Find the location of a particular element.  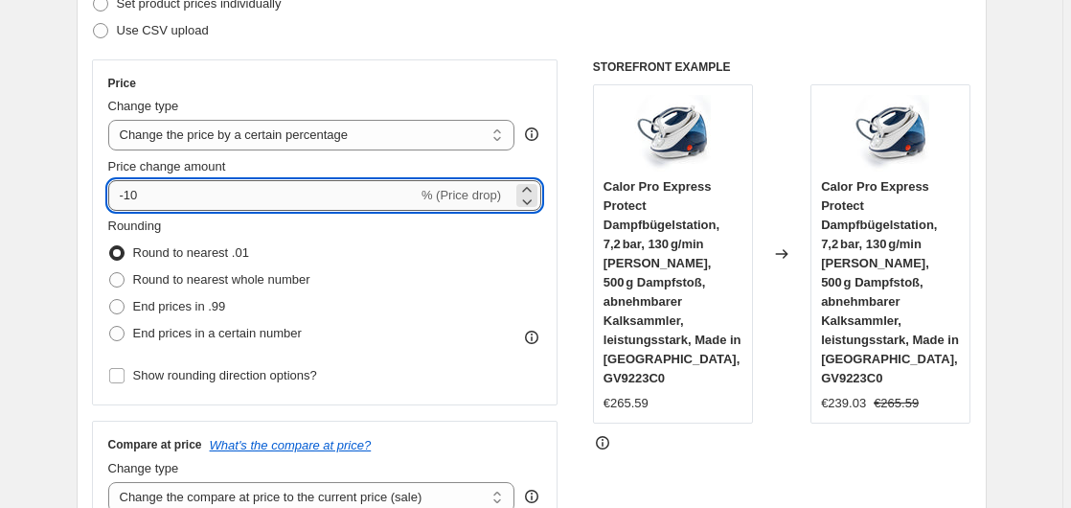

span: Price change amount is located at coordinates (167, 166).